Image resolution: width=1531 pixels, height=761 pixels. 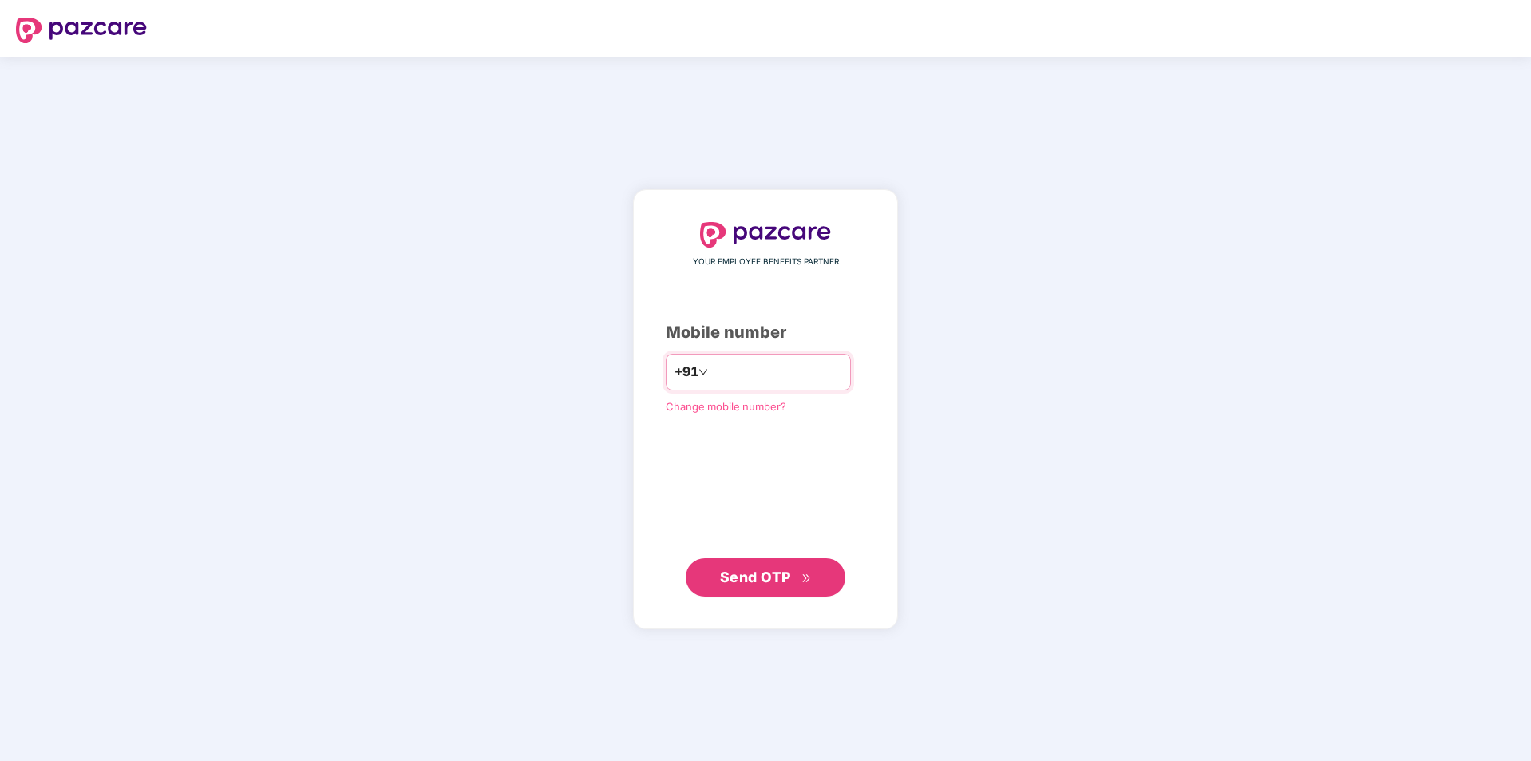 What do you see at coordinates (687, 371) in the screenshot?
I see `span: +91` at bounding box center [687, 371].